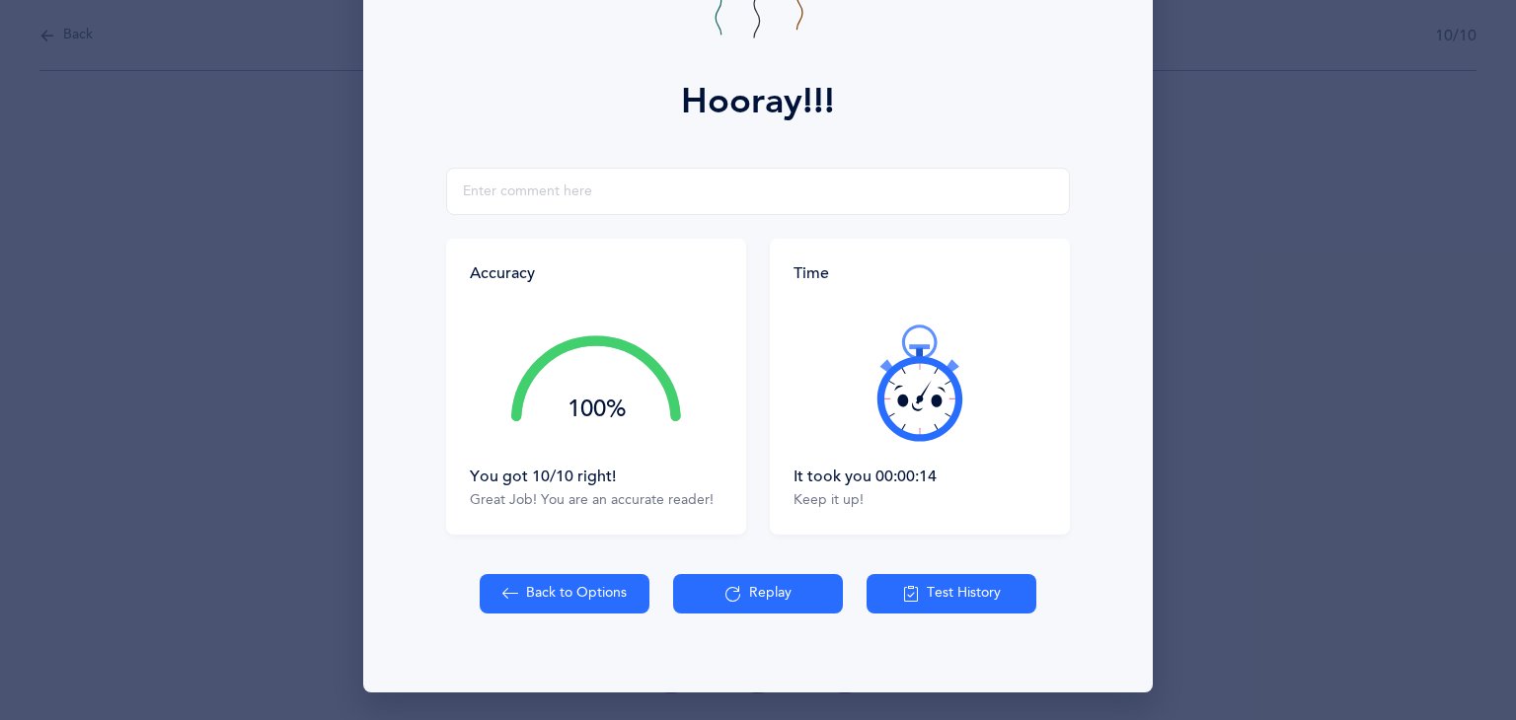 This screenshot has width=1516, height=720. Describe the element at coordinates (564, 594) in the screenshot. I see `button: Back to Options` at that location.